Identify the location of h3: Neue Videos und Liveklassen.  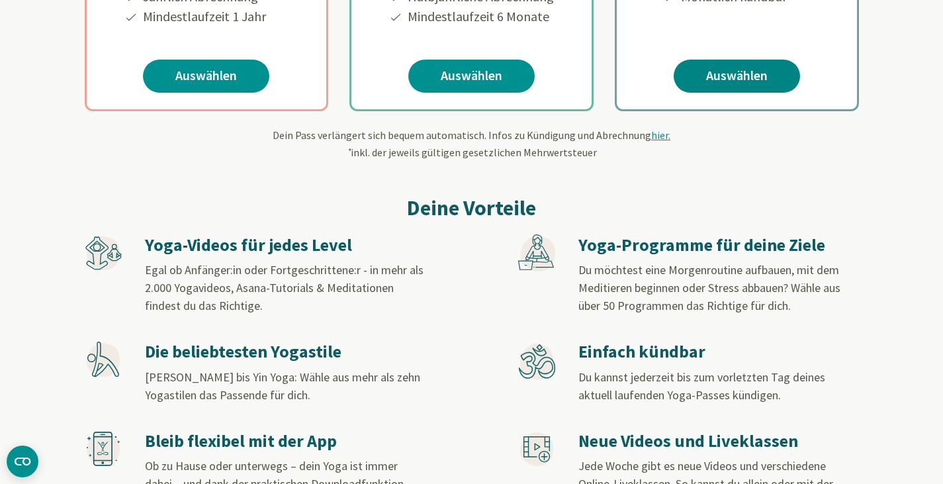
(718, 441).